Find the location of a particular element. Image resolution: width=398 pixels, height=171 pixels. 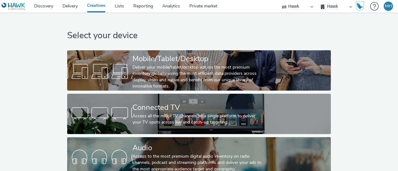

div: Access all the major TV channels on a single platform to deliver your TV spots across live and ca... is located at coordinates (198, 119).